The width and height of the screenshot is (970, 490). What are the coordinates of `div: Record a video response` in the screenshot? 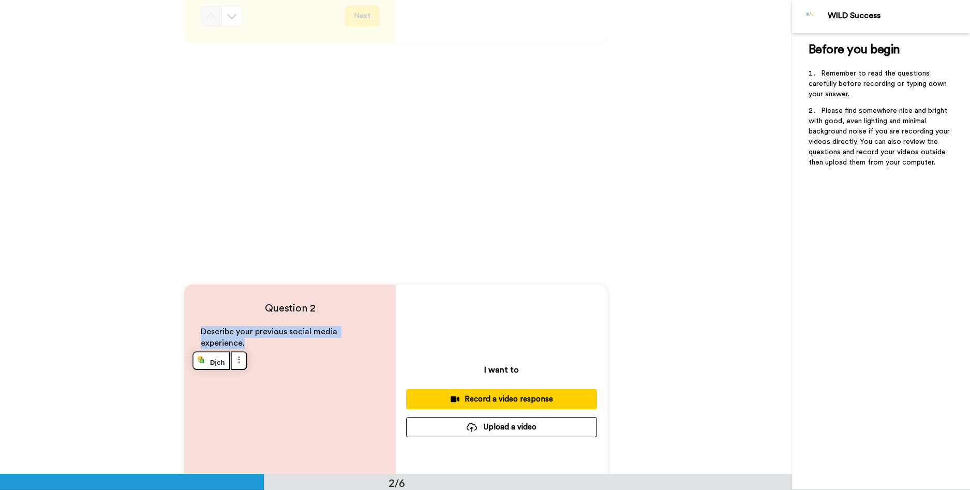 It's located at (501, 399).